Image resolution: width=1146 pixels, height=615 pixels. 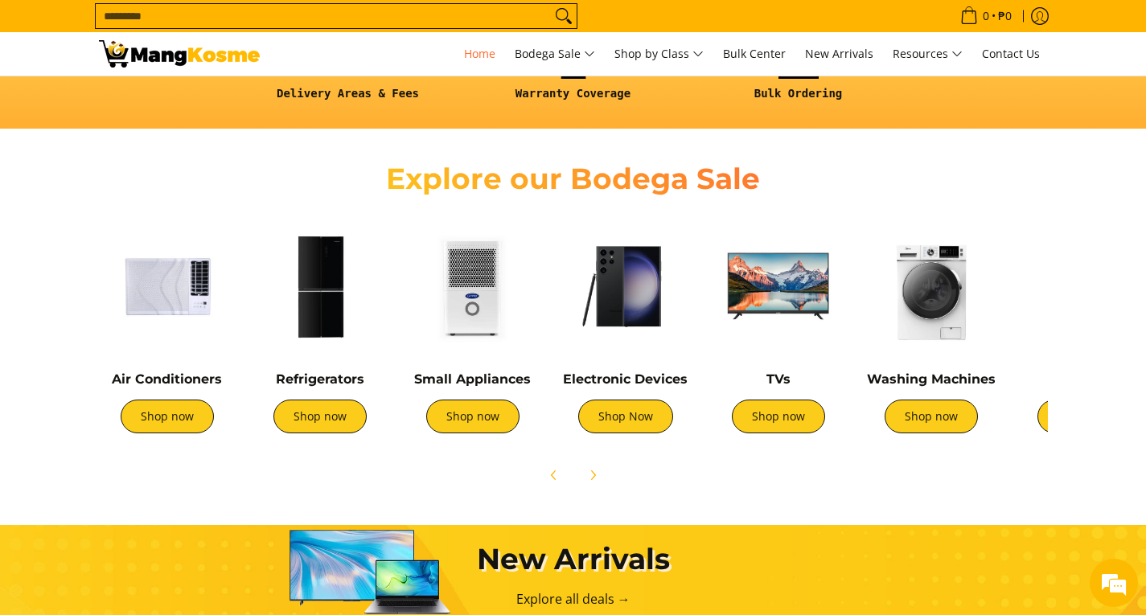 I want to click on button: Previous, so click(x=554, y=475).